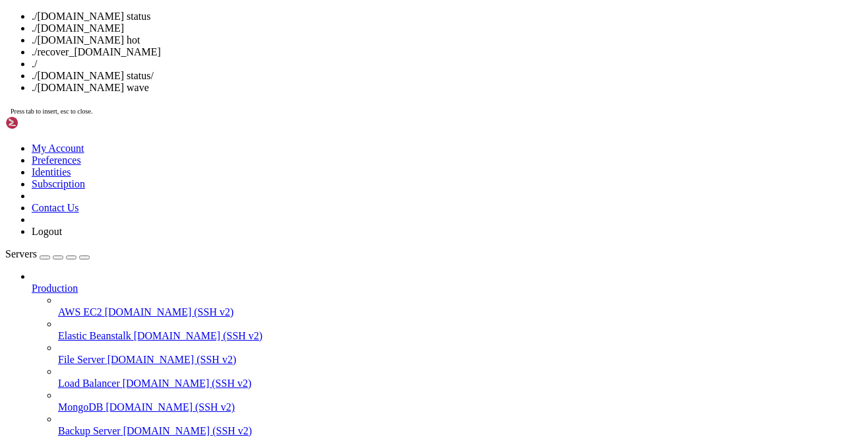 This screenshot has height=439, width=844. I want to click on x-row: Welcome to Ubuntu 22.04.5 LTS (GNU/Linux 5.15.0-25-generic x86_64), so click(338, 9).